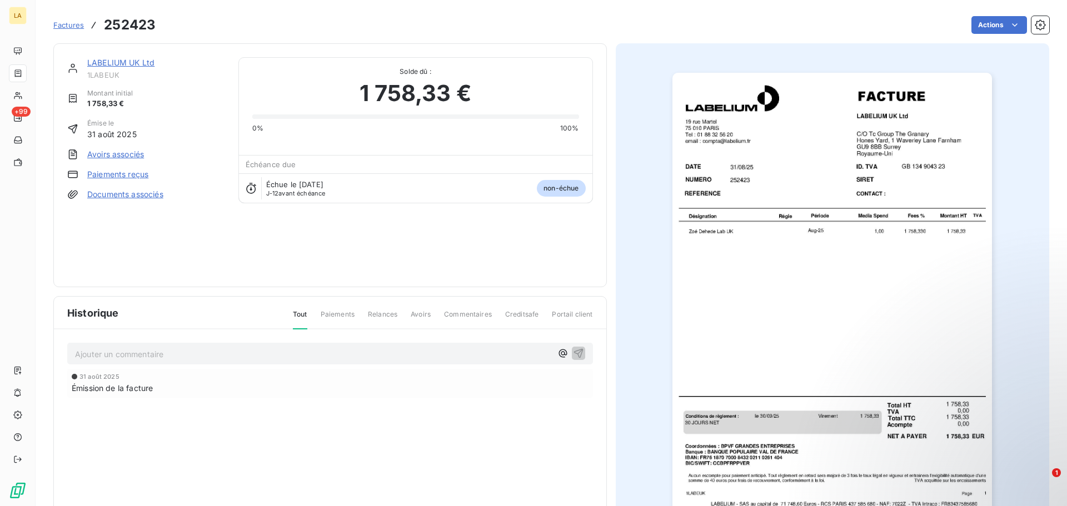  I want to click on a: Factures, so click(68, 25).